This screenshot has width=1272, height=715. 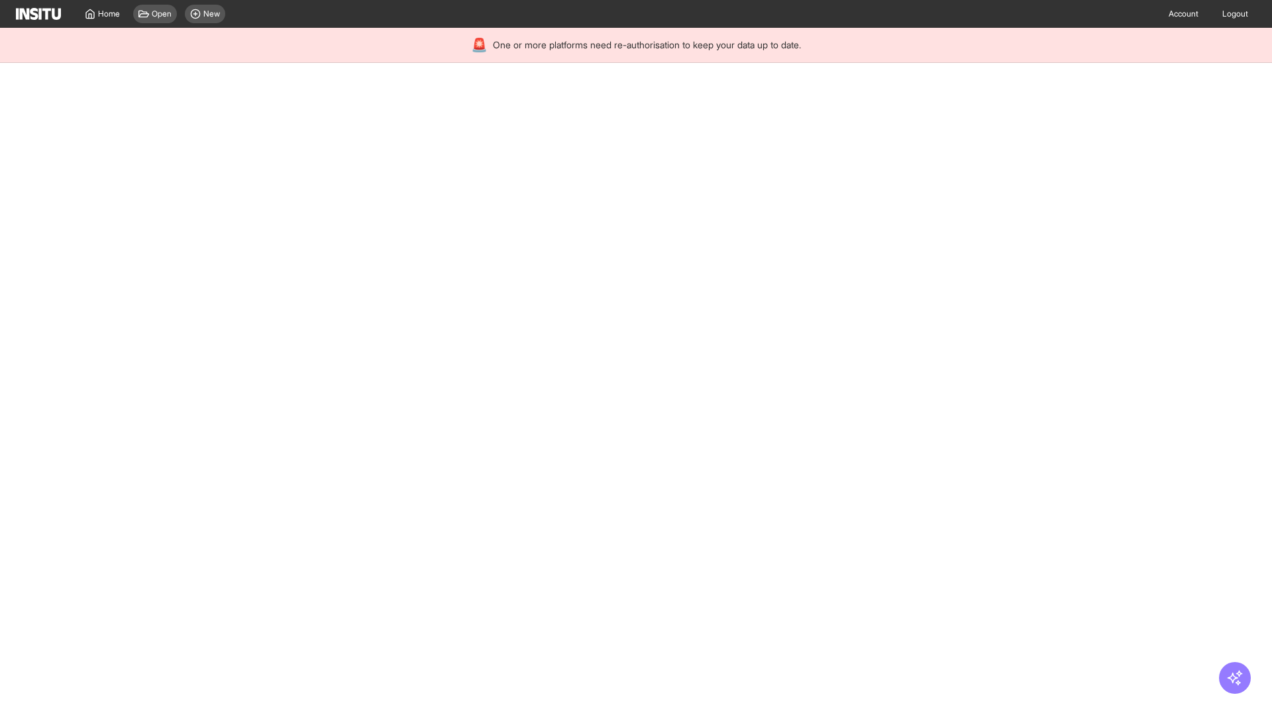 I want to click on img: Logo, so click(x=38, y=14).